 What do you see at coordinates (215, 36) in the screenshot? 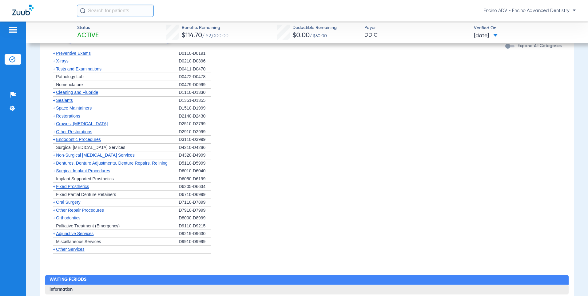
I see `span: / $2,000.00` at bounding box center [215, 36].